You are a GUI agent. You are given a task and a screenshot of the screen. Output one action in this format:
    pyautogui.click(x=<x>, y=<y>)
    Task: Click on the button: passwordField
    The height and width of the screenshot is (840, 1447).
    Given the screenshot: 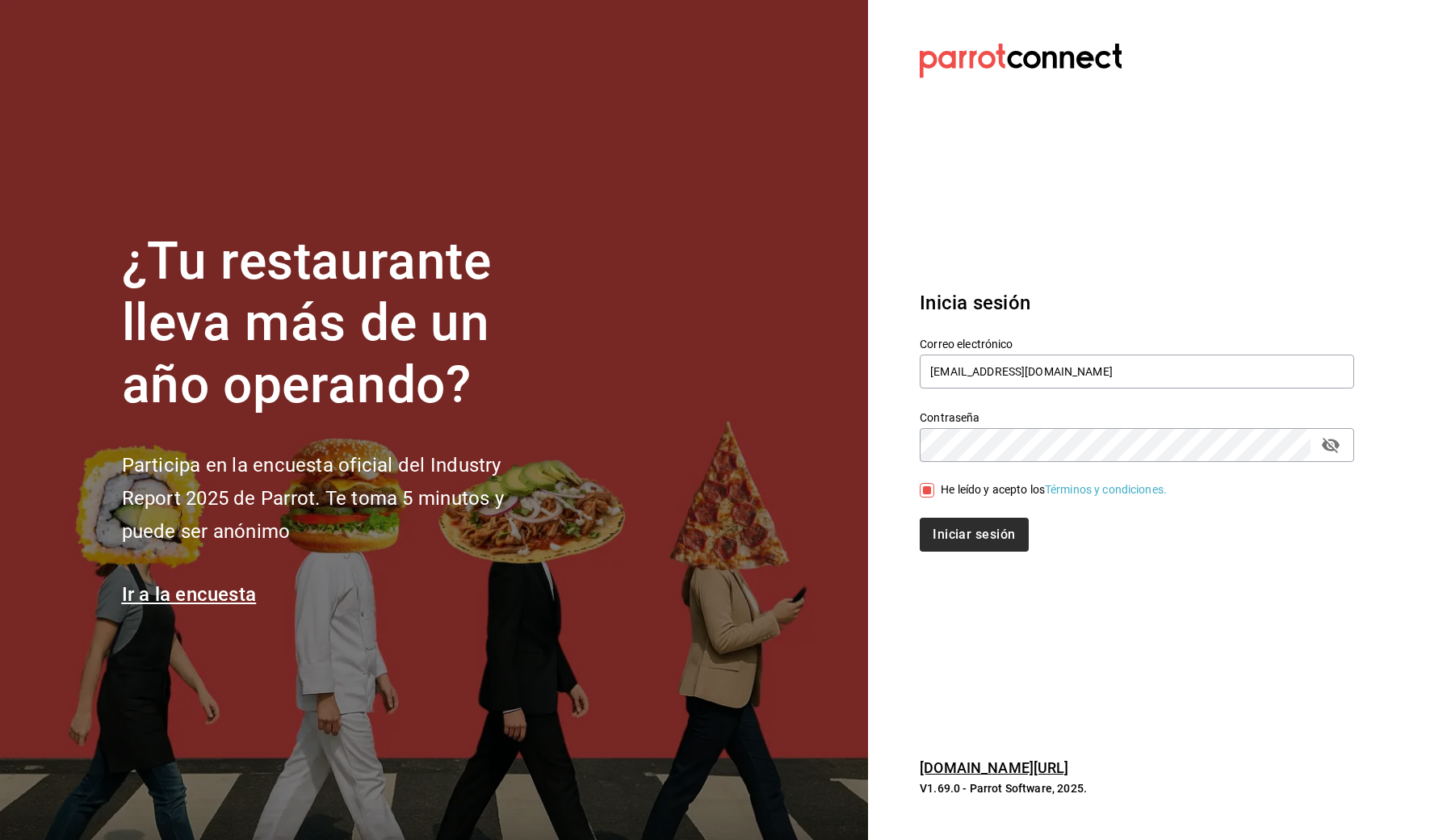 What is the action you would take?
    pyautogui.click(x=1330, y=445)
    